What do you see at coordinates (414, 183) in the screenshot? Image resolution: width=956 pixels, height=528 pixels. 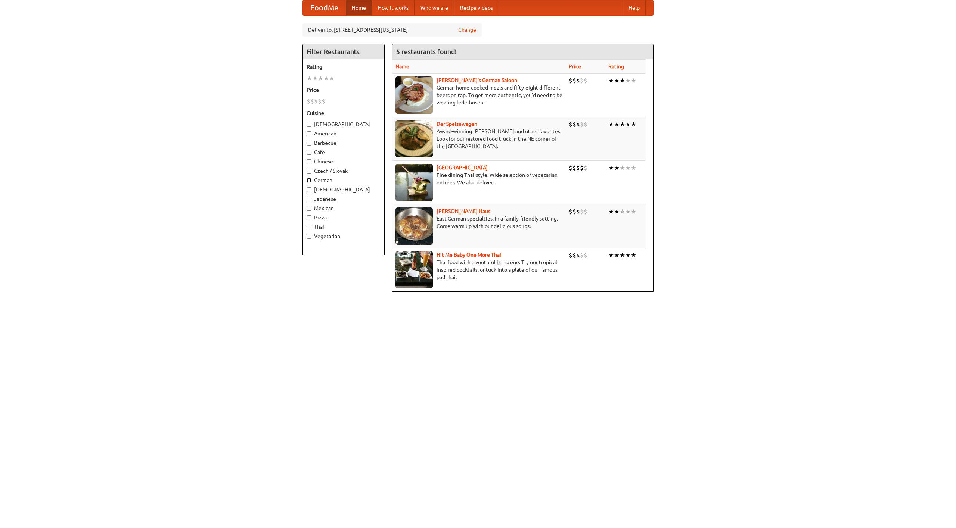 I see `img: satay.jpg` at bounding box center [414, 183].